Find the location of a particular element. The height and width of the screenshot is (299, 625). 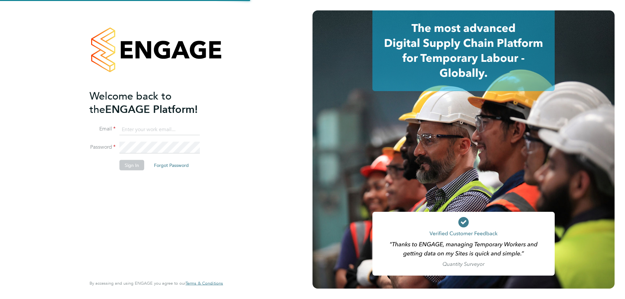

button: Sign In is located at coordinates (132, 165).